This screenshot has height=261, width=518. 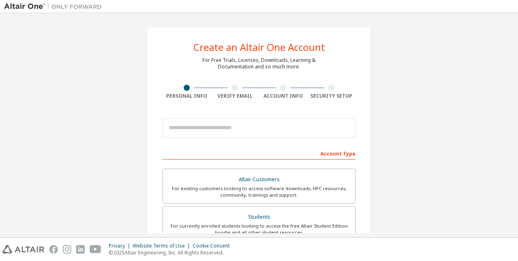 I want to click on img: facebook.svg, so click(x=53, y=249).